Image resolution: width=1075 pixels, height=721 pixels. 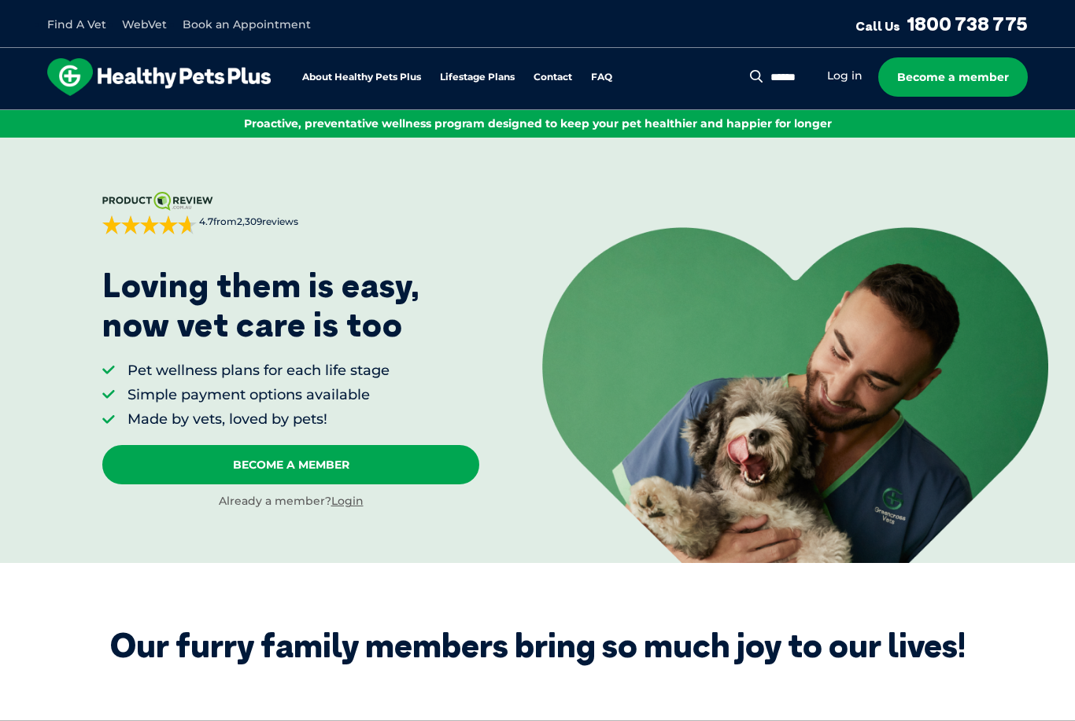 What do you see at coordinates (258, 370) in the screenshot?
I see `li: Pet wellness plans for each life stage` at bounding box center [258, 370].